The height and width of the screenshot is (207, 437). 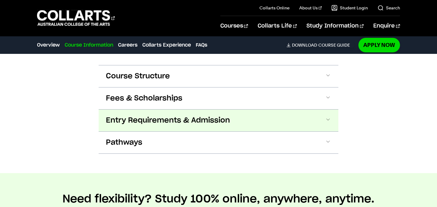 What do you see at coordinates (89, 45) in the screenshot?
I see `a: Course Information` at bounding box center [89, 45].